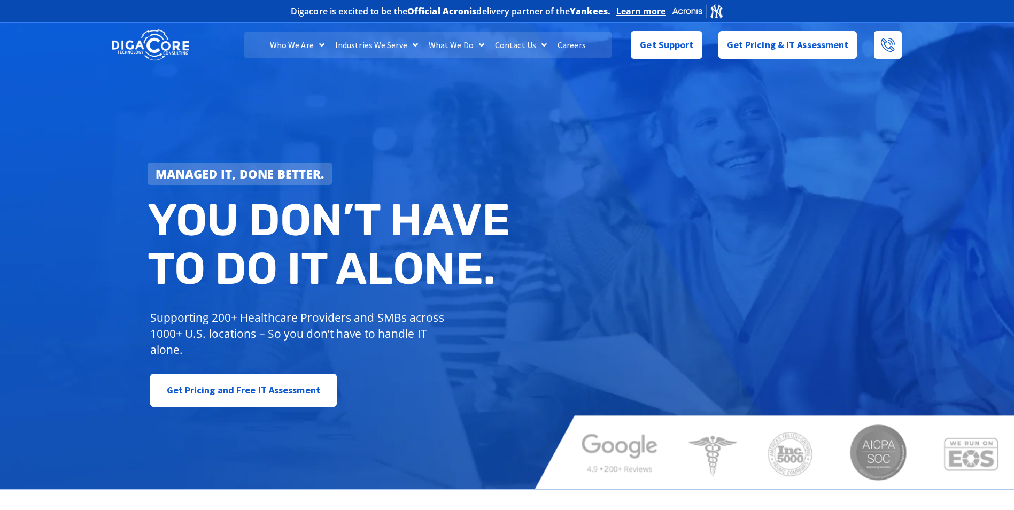 The width and height of the screenshot is (1014, 510). Describe the element at coordinates (666, 45) in the screenshot. I see `a: Get Support` at that location.